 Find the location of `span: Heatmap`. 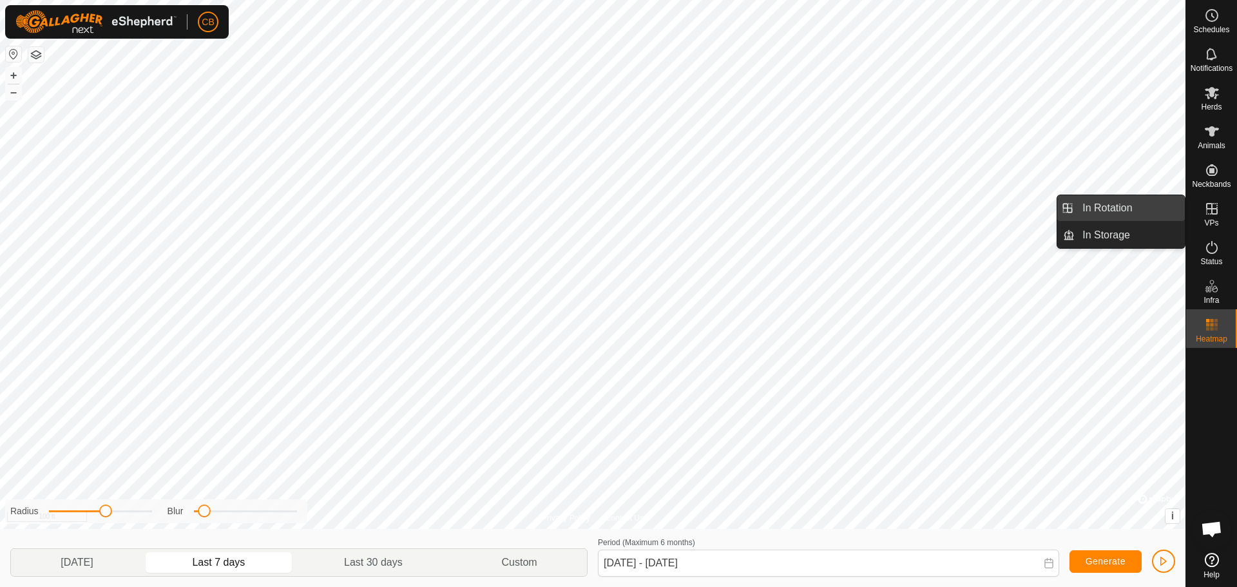

span: Heatmap is located at coordinates (1211, 339).